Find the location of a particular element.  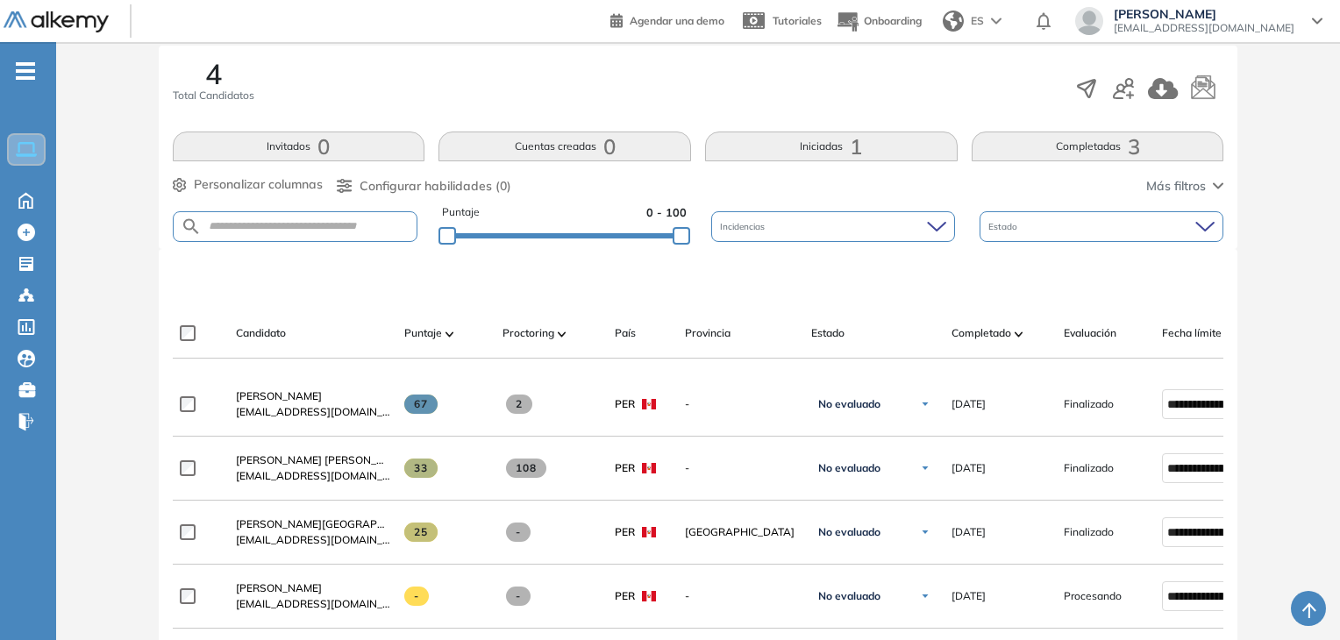

button: Iniciadas1 is located at coordinates (831, 146).